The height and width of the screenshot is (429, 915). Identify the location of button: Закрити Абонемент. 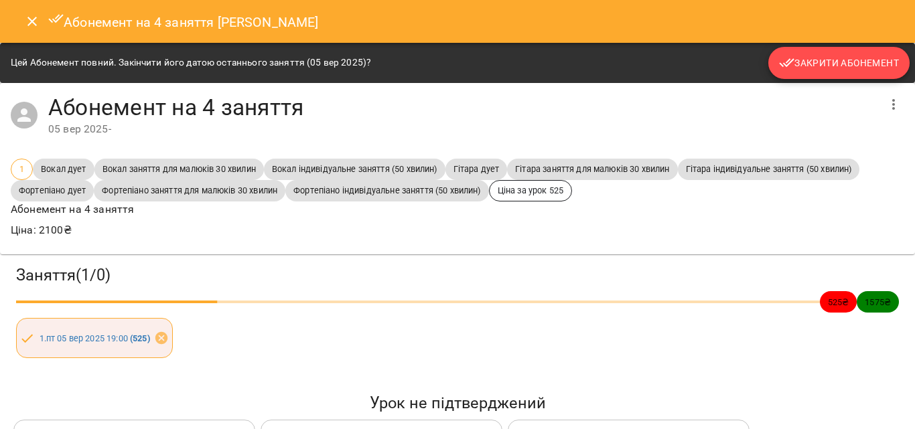
(838, 63).